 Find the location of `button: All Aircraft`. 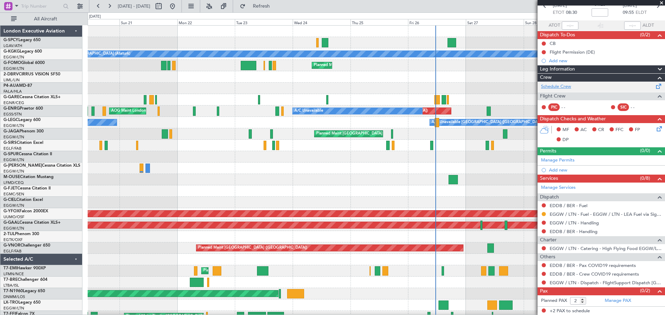

button: All Aircraft is located at coordinates (41, 19).